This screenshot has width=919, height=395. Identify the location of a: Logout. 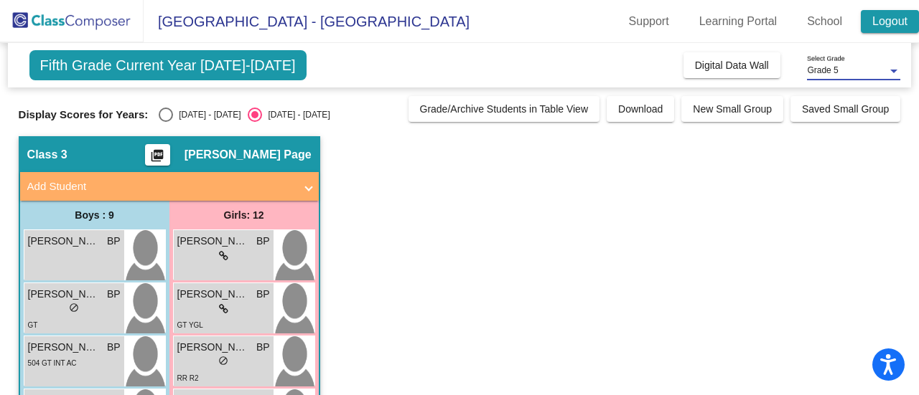
(889, 22).